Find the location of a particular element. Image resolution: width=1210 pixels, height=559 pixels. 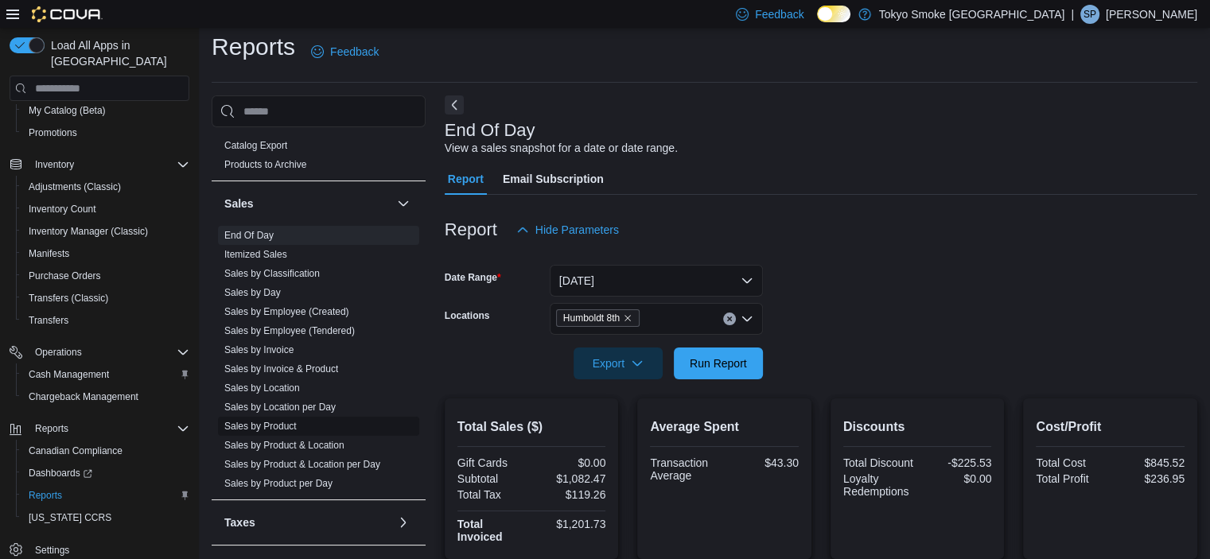

div: Sales is located at coordinates (318, 363).